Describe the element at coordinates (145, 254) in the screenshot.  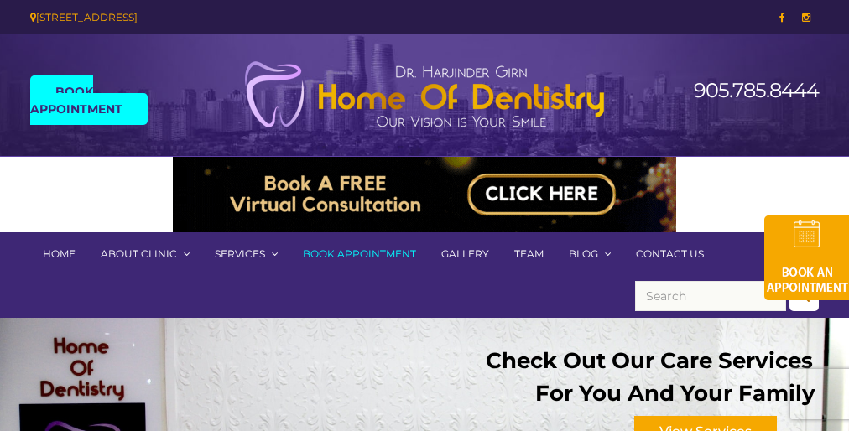
I see `a: About Clinic` at that location.